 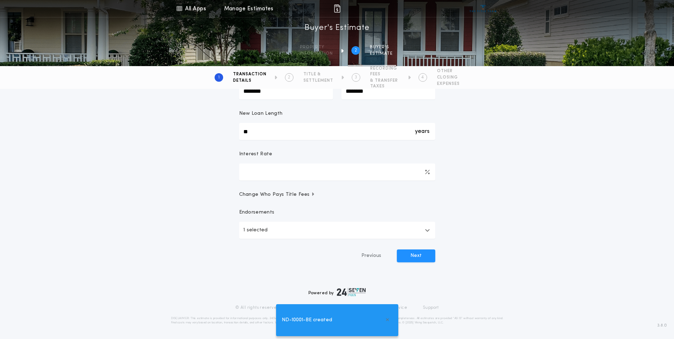 I want to click on span: ND-10001-BE created, so click(x=307, y=320).